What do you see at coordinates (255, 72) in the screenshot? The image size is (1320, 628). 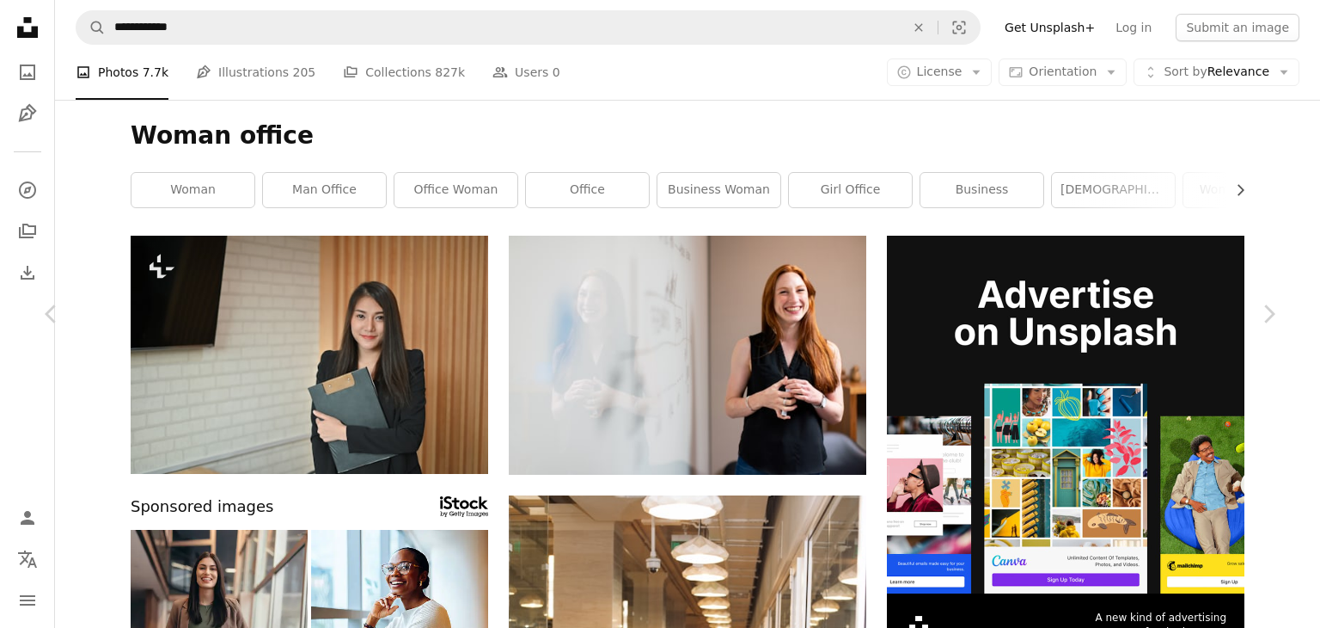 I see `a: Illustrations 205` at bounding box center [255, 72].